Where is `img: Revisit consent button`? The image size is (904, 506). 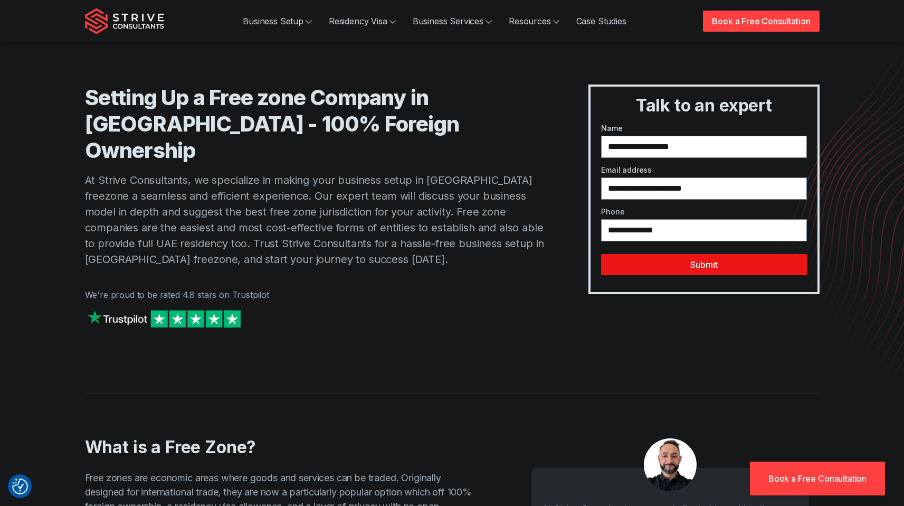 img: Revisit consent button is located at coordinates (20, 486).